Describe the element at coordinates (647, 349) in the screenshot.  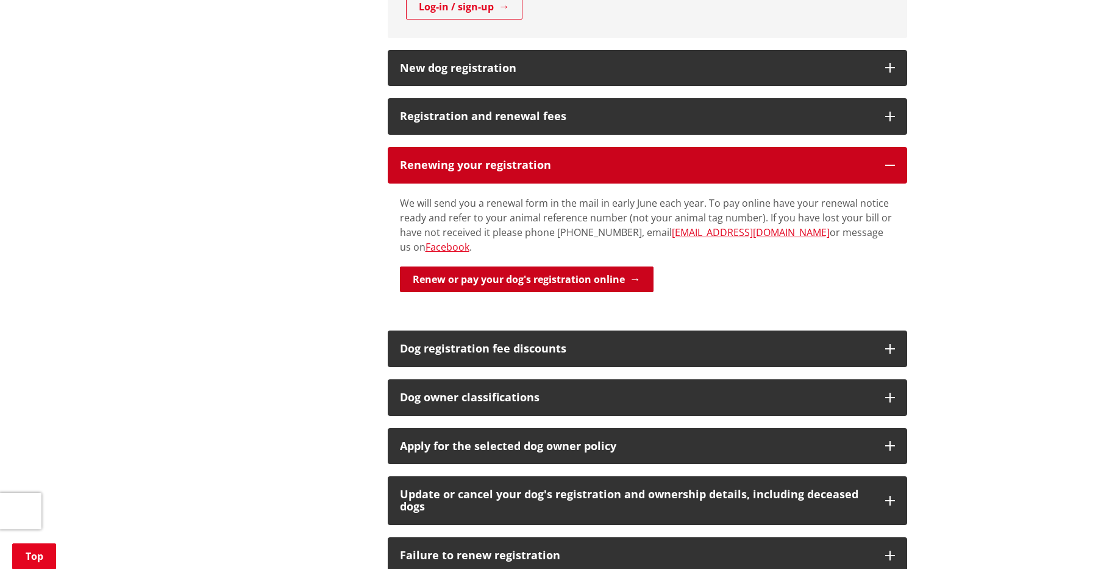
I see `button: Dog registration fee discounts` at that location.